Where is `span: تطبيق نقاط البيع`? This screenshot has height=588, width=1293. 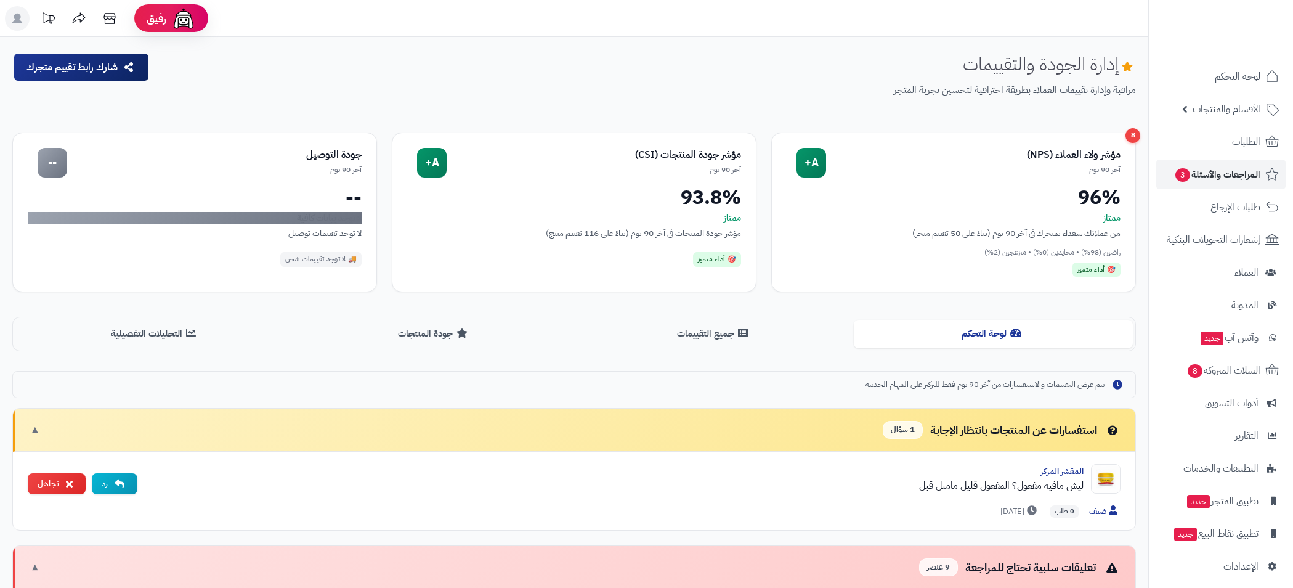
span: تطبيق نقاط البيع is located at coordinates (1216, 534).